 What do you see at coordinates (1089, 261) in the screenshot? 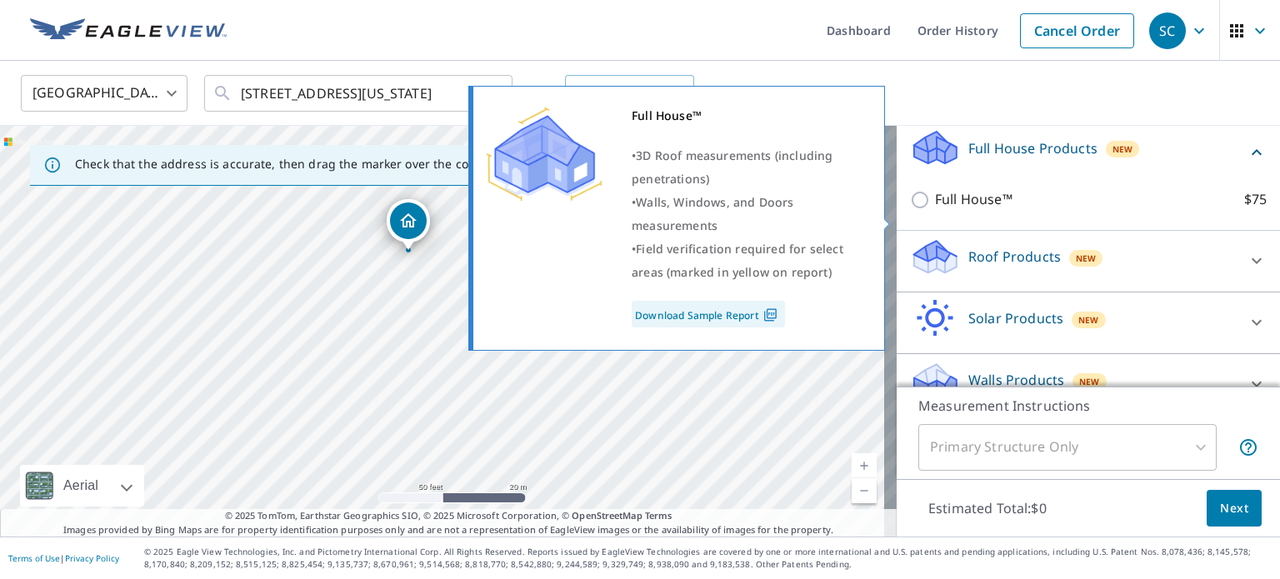
I see `div: Roof ProductsNew` at bounding box center [1089, 261].